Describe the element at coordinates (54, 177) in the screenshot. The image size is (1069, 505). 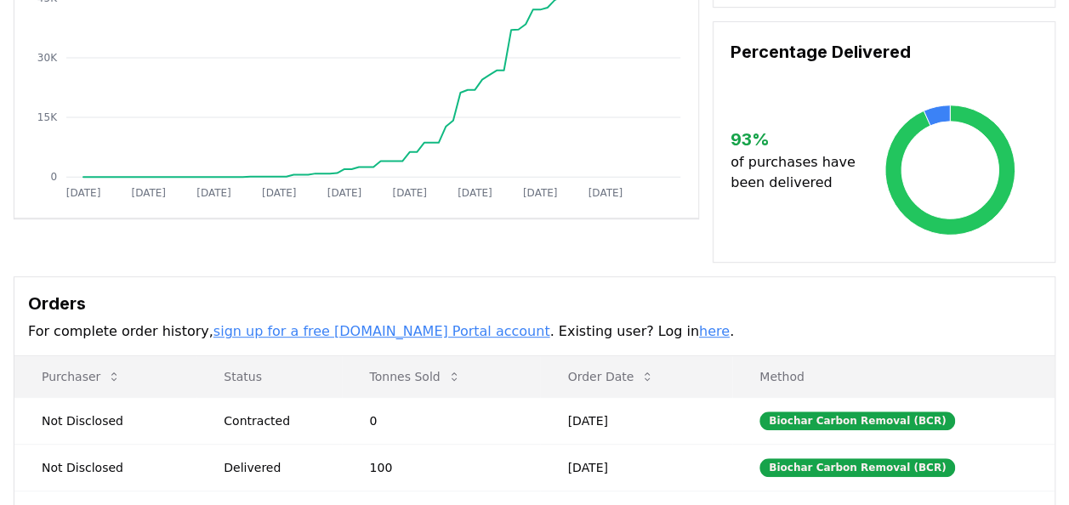
I see `tspan: 0` at that location.